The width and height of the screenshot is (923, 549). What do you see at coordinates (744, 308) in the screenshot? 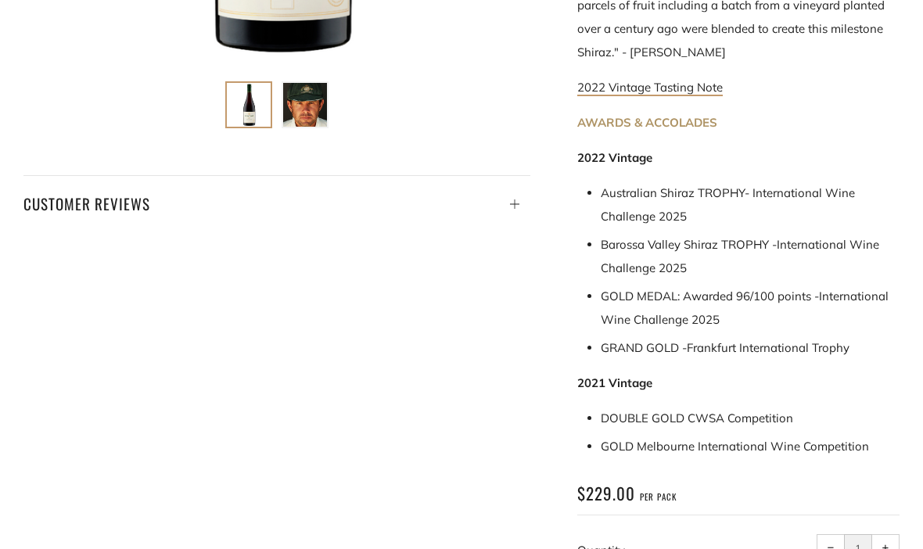
I see `span: GOLD MEDAL: Awarded 96/100 points - International Wine Challenge 2025` at bounding box center [744, 308].